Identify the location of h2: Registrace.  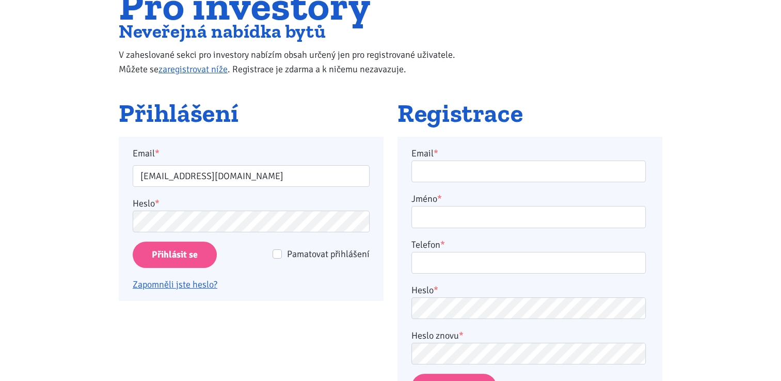
(530, 114).